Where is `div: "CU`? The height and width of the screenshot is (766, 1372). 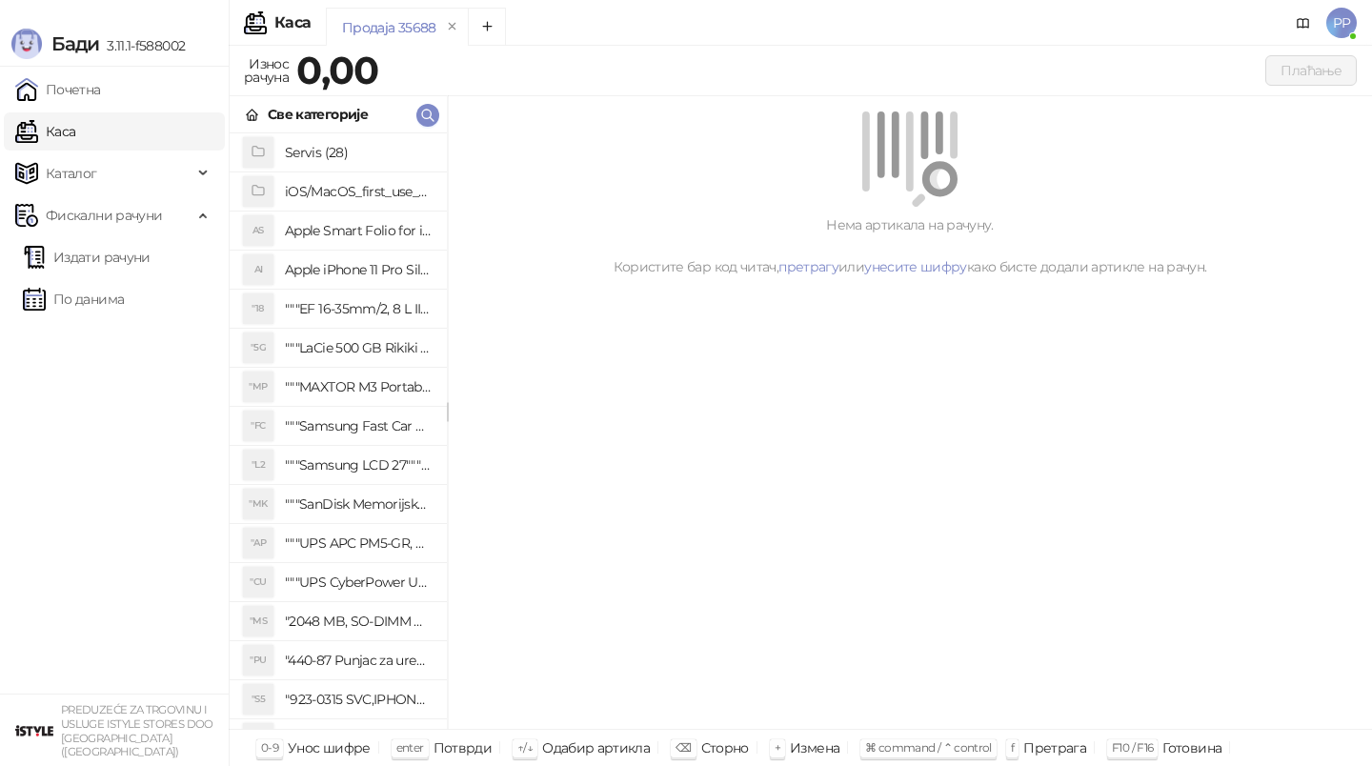
div: "CU is located at coordinates (258, 582).